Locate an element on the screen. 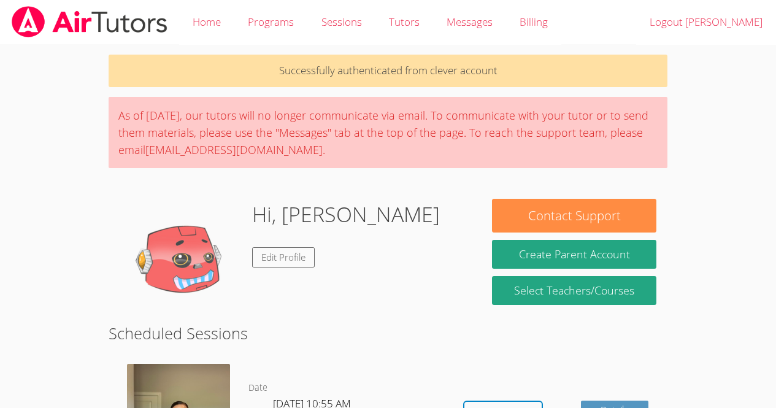 The image size is (776, 408). p: Successfully authenticated from clever account is located at coordinates (388, 71).